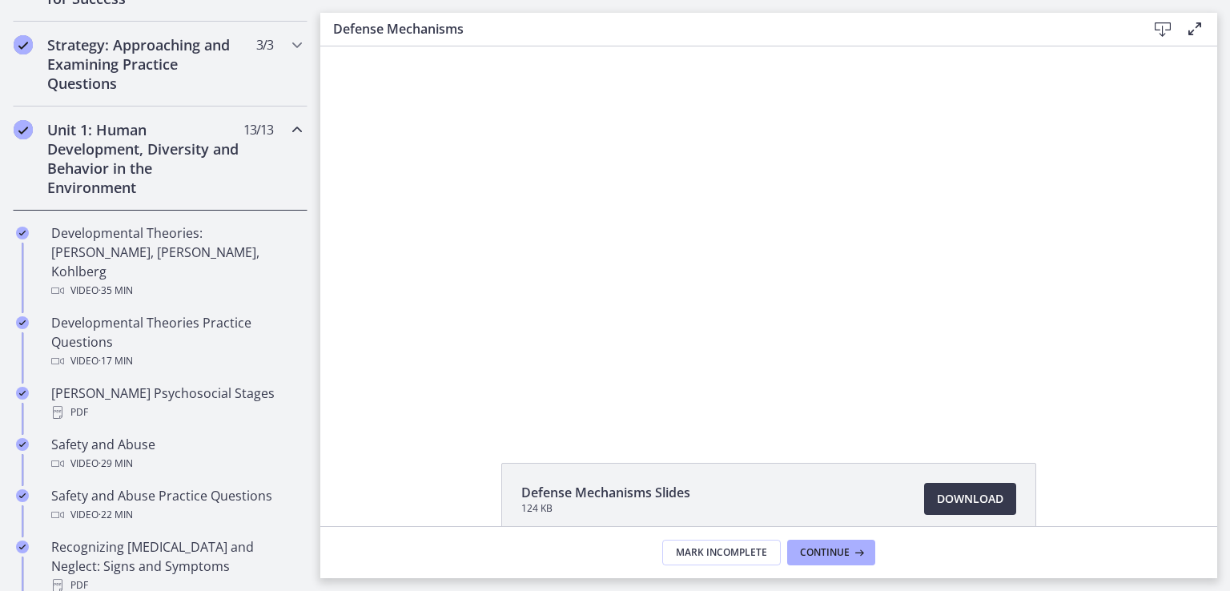 The width and height of the screenshot is (1230, 591). Describe the element at coordinates (145, 159) in the screenshot. I see `h2: Unit 1: Human Development, Diversity and Behavior in the Environment` at that location.